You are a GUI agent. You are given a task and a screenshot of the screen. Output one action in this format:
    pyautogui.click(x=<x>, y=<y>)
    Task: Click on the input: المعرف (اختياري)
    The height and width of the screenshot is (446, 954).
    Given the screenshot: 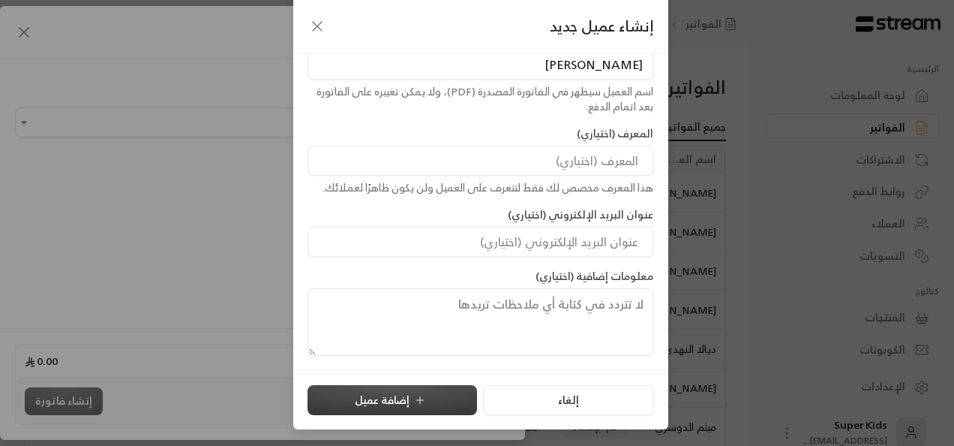 What is the action you would take?
    pyautogui.click(x=481, y=161)
    